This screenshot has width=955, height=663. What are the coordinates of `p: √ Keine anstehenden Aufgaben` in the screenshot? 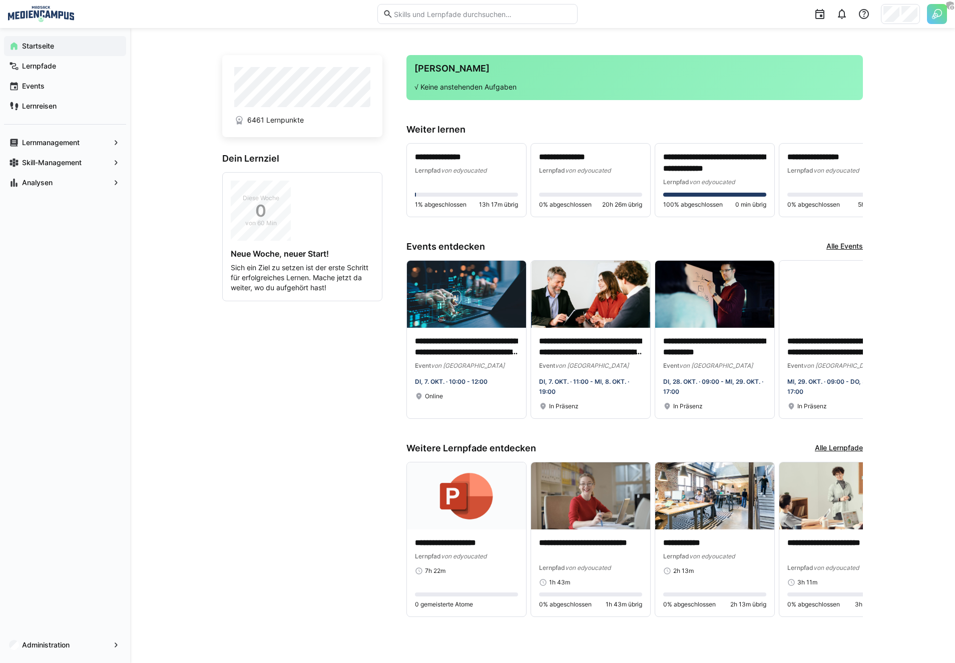 It's located at (634, 87).